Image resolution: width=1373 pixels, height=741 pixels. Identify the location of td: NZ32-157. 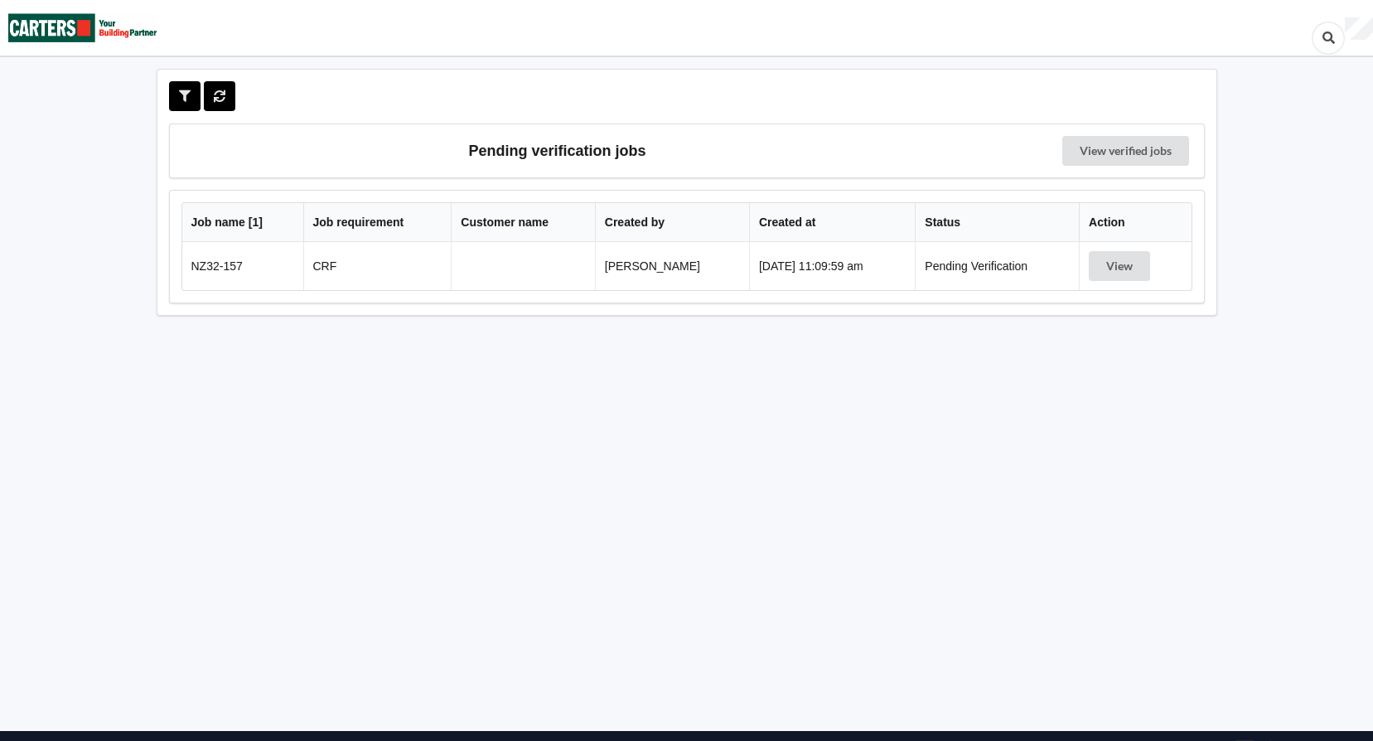
(243, 266).